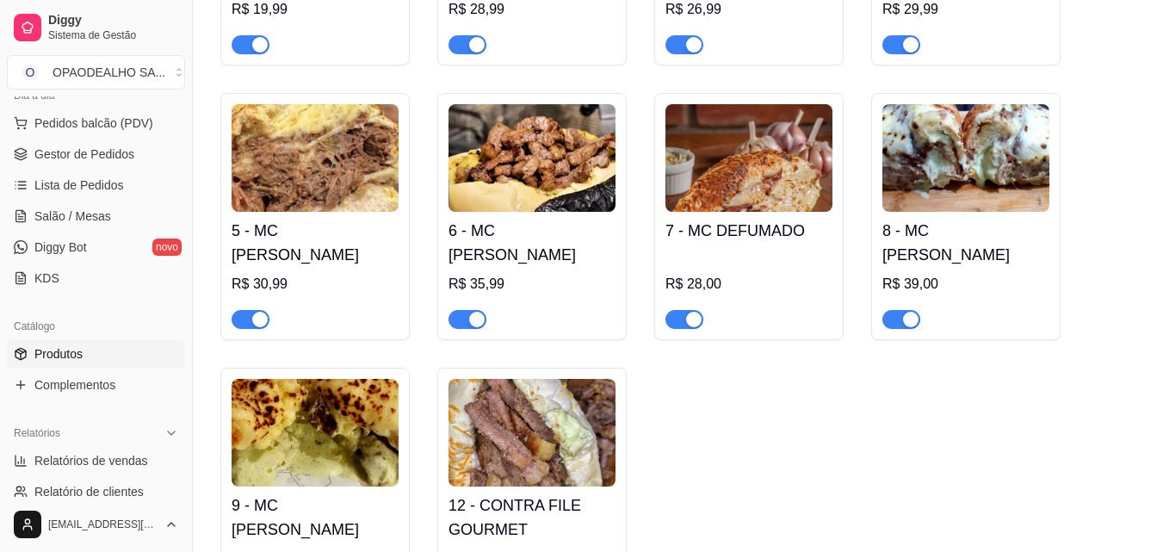  What do you see at coordinates (94, 123) in the screenshot?
I see `span: Pedidos balcão (PDV)` at bounding box center [94, 123].